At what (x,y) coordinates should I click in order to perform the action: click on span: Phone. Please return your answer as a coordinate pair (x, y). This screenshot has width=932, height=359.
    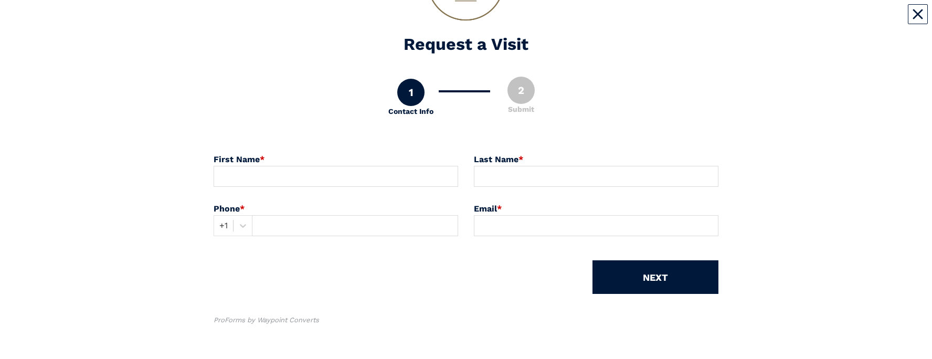
    Looking at the image, I should click on (227, 208).